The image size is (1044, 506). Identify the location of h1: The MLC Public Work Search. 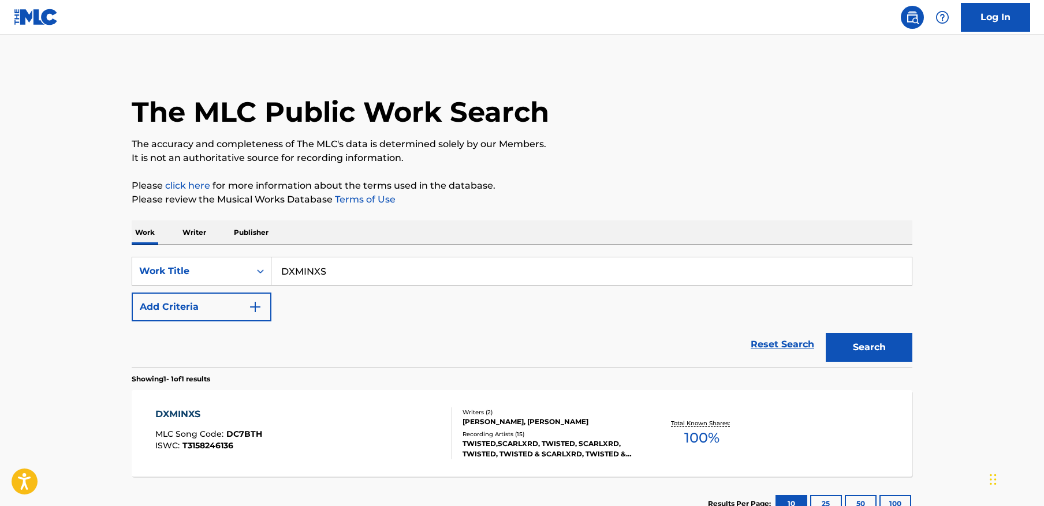
(340, 112).